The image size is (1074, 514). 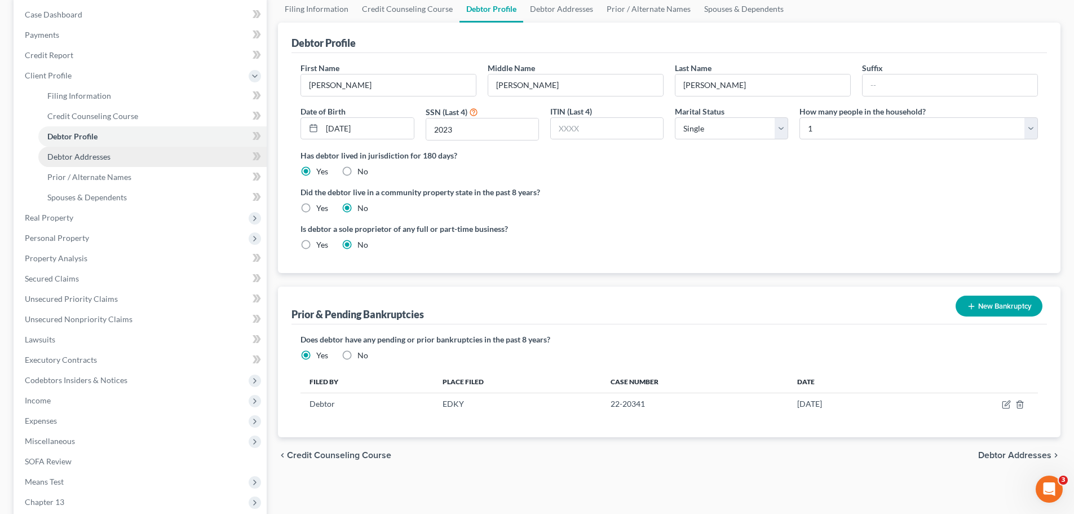 What do you see at coordinates (141, 279) in the screenshot?
I see `a: Secured Claims` at bounding box center [141, 279].